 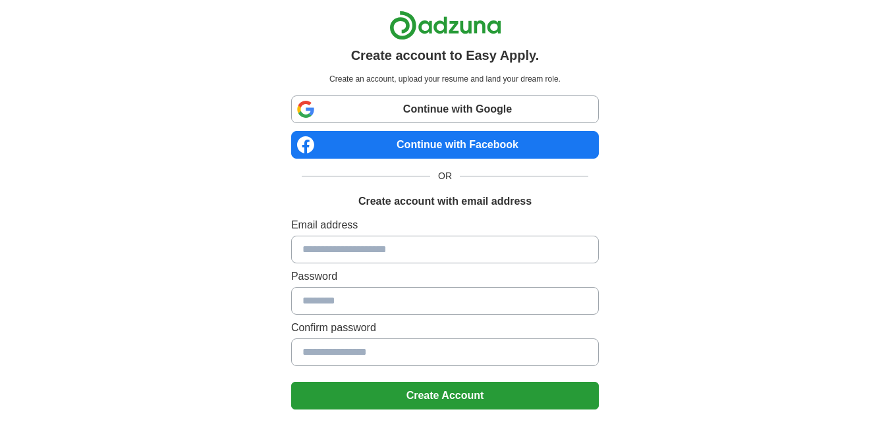 What do you see at coordinates (444, 225) in the screenshot?
I see `label: Email address` at bounding box center [444, 225].